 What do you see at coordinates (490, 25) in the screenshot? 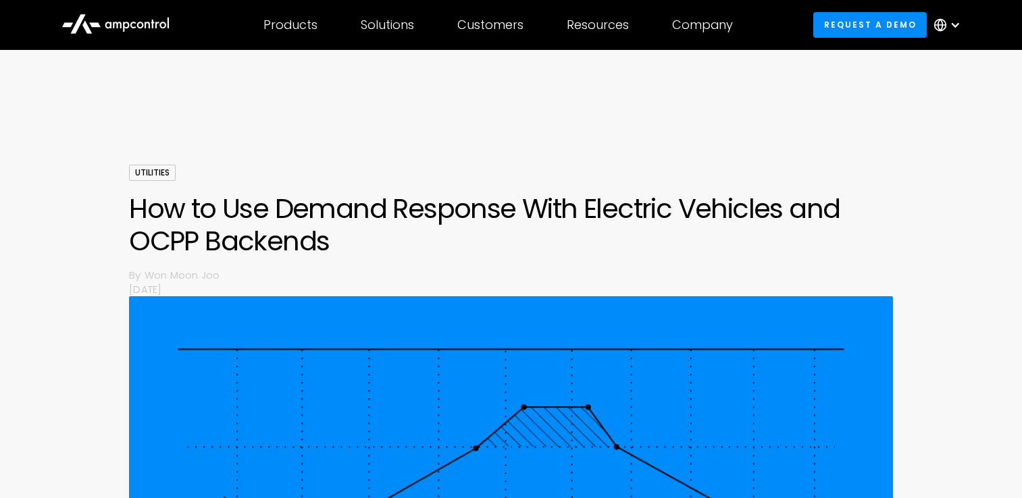
I see `div: Customers` at bounding box center [490, 25].